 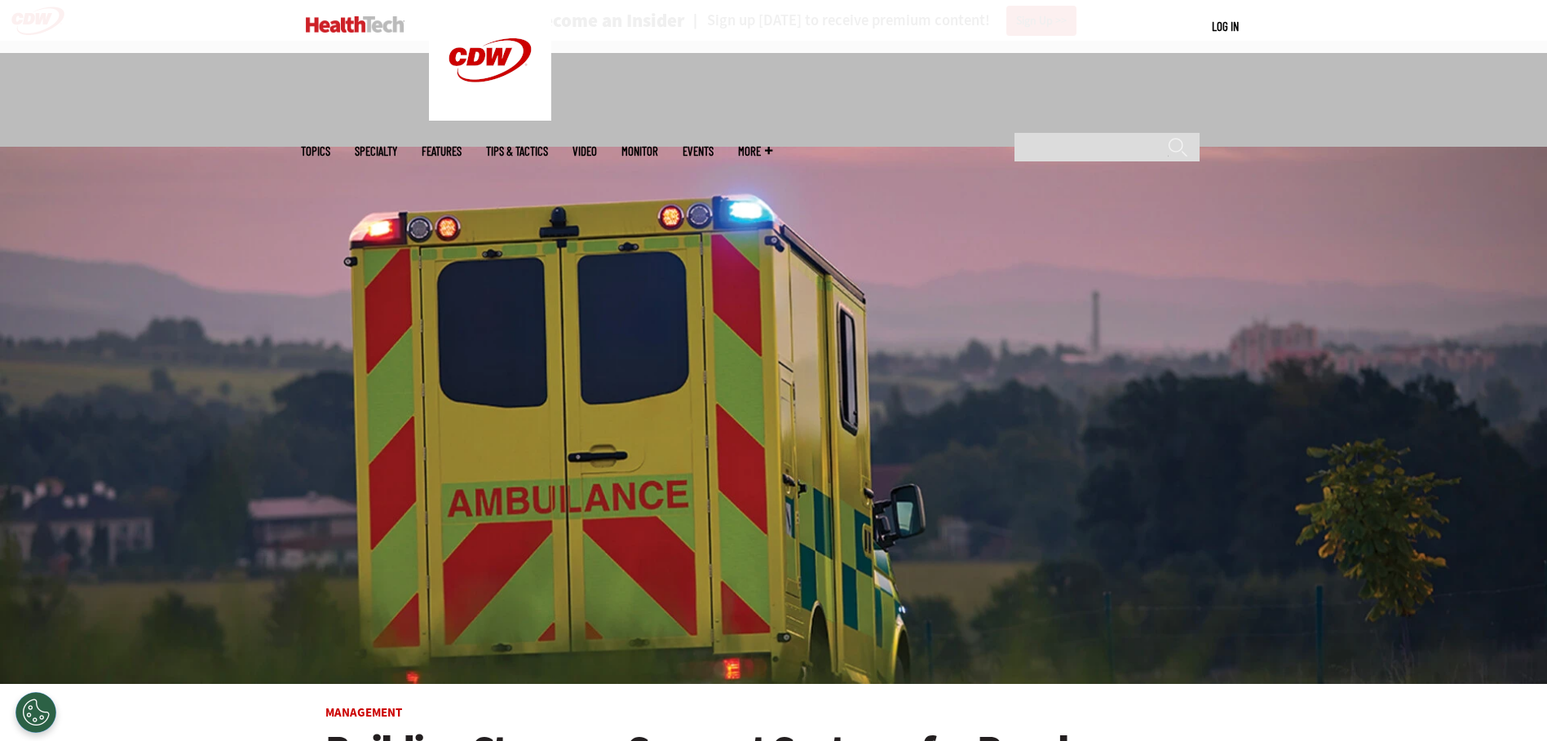 What do you see at coordinates (441, 151) in the screenshot?
I see `a: Features` at bounding box center [441, 151].